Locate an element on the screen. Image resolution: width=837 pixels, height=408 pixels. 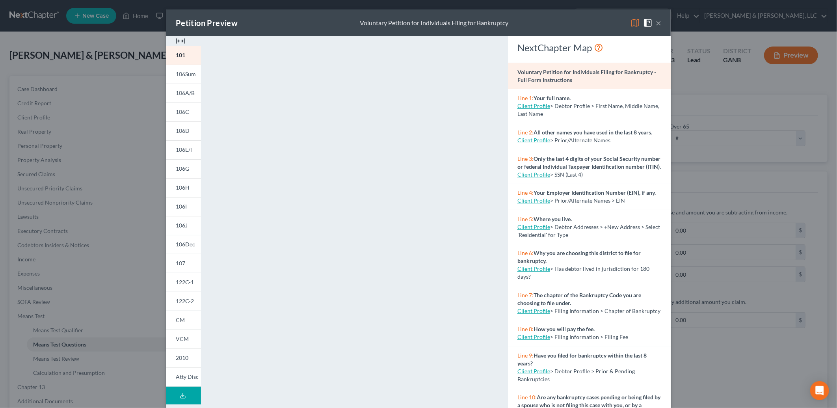
span: > Debtor Profile > First Name, Middle Name, Last Name is located at coordinates (588, 109).